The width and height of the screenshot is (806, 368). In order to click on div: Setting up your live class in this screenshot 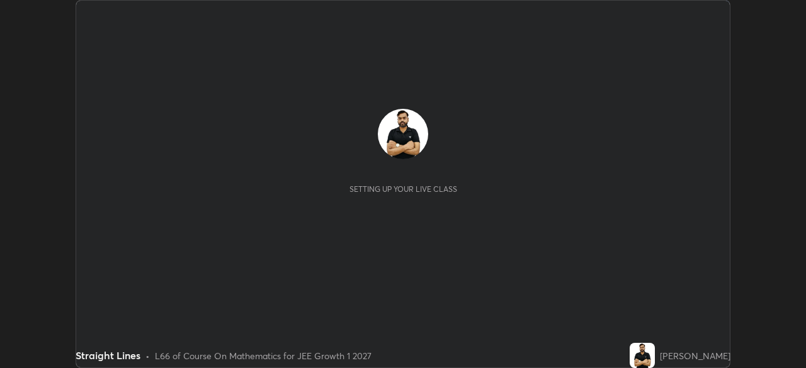, I will do `click(403, 189)`.